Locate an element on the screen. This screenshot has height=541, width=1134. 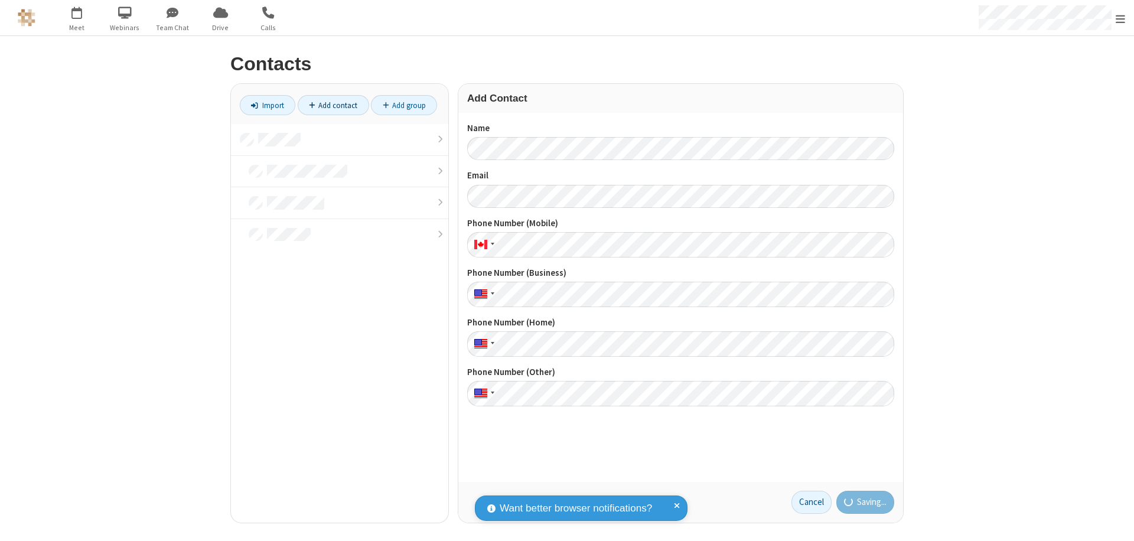
a: Add contact is located at coordinates (333, 105).